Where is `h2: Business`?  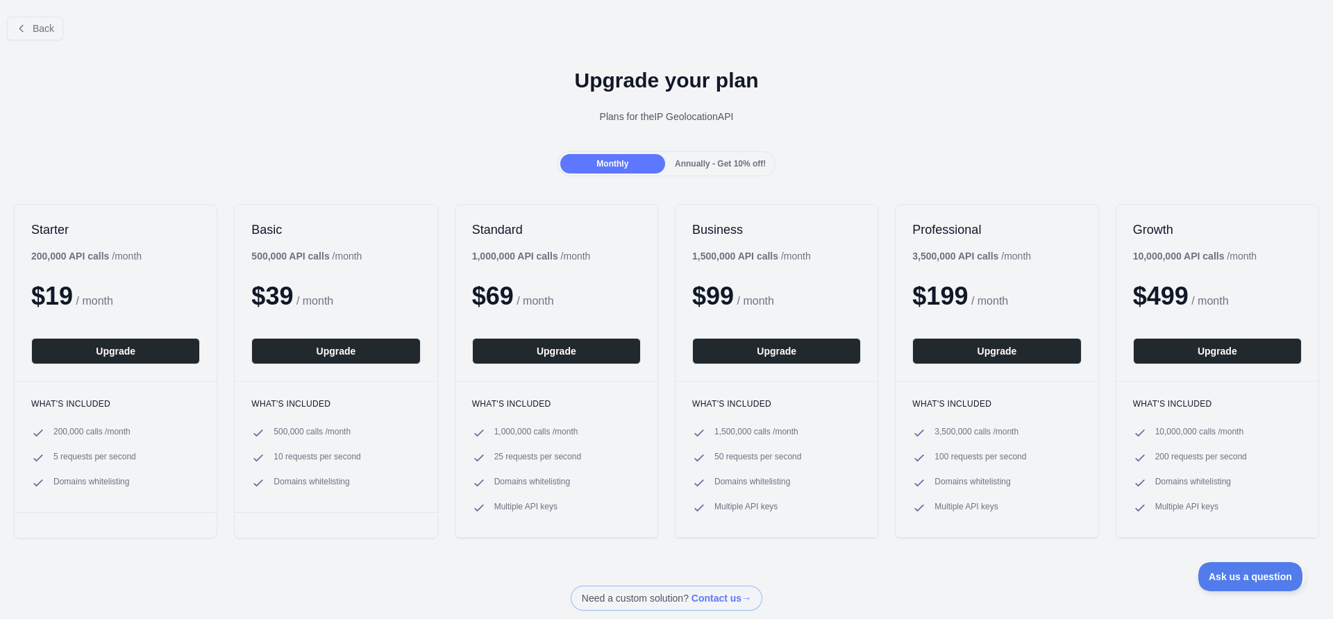
h2: Business is located at coordinates (776, 230).